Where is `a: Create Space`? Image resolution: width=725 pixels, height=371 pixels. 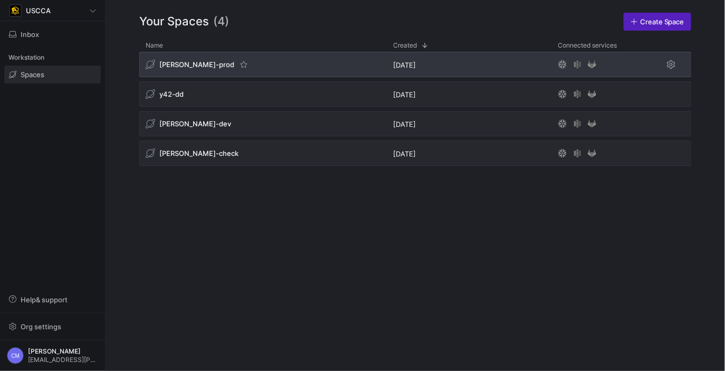
a: Create Space is located at coordinates (658, 22).